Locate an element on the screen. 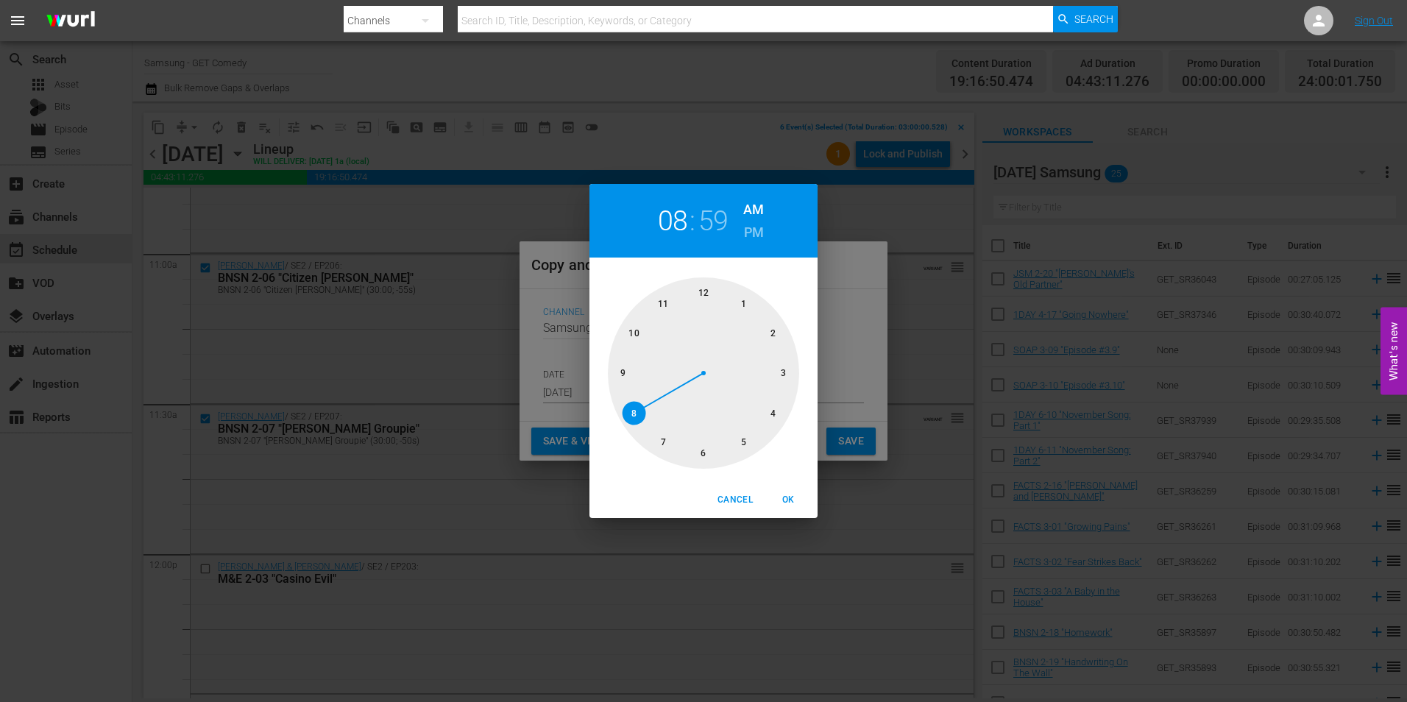  button: Open Feedback Widget is located at coordinates (1394, 351).